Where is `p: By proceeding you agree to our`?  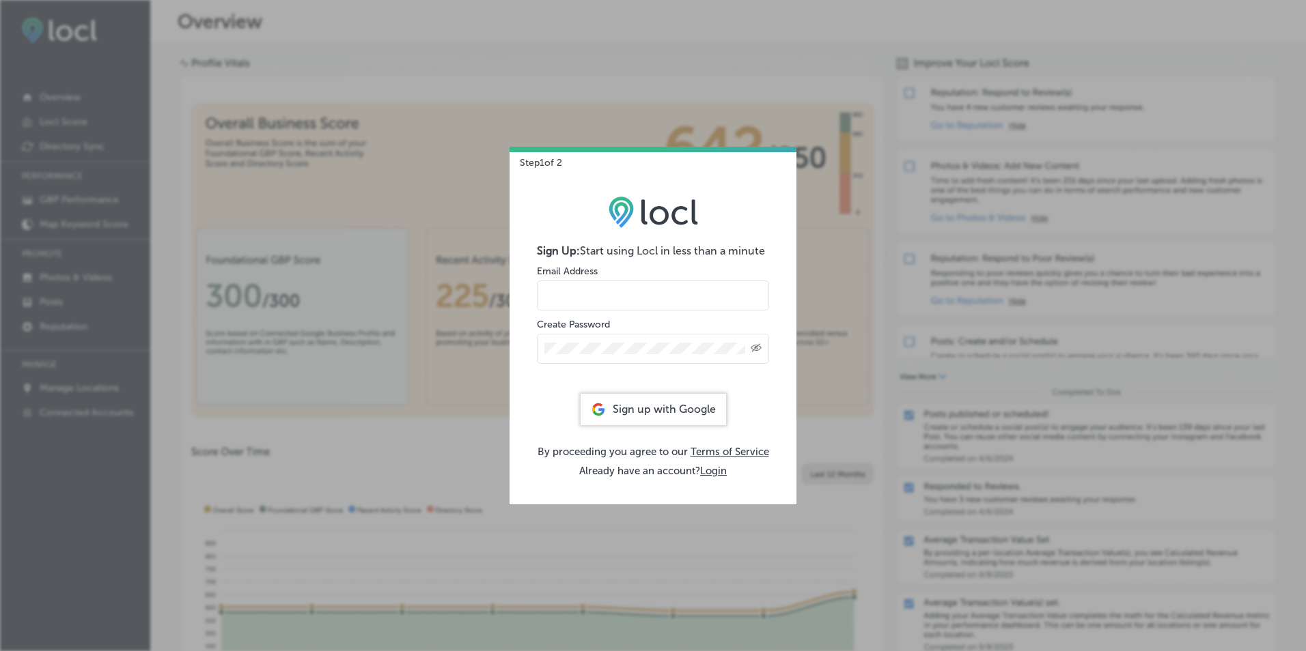 p: By proceeding you agree to our is located at coordinates (653, 452).